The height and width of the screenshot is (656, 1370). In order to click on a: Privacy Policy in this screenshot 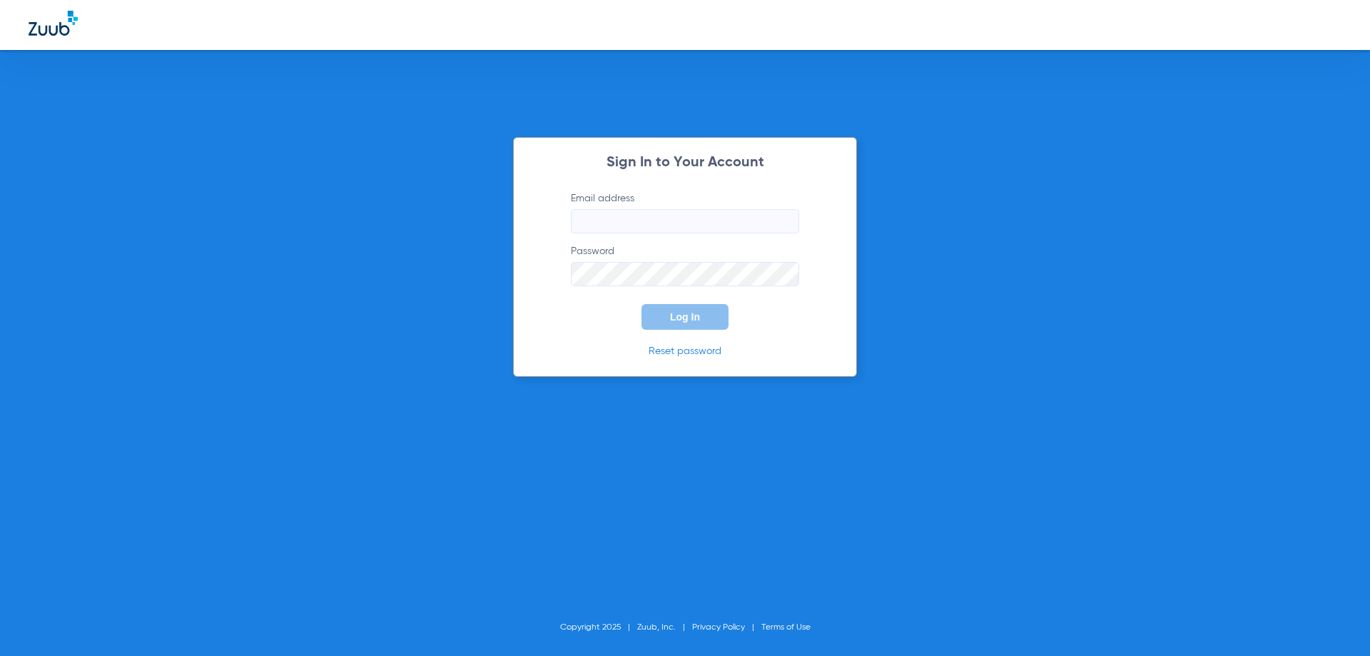, I will do `click(719, 627)`.